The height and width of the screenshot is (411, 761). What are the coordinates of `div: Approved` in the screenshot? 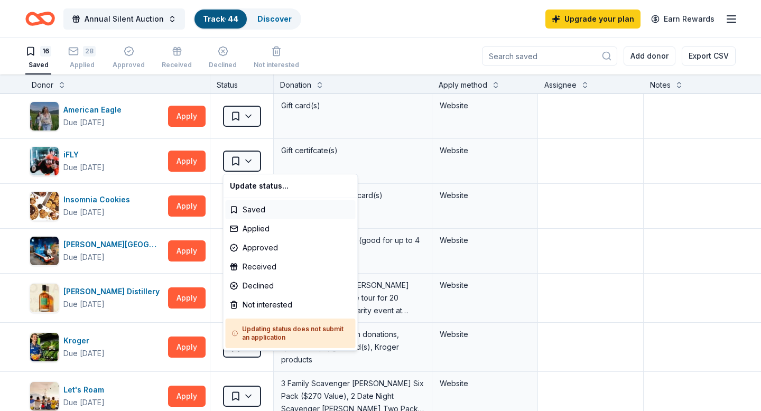 It's located at (291, 248).